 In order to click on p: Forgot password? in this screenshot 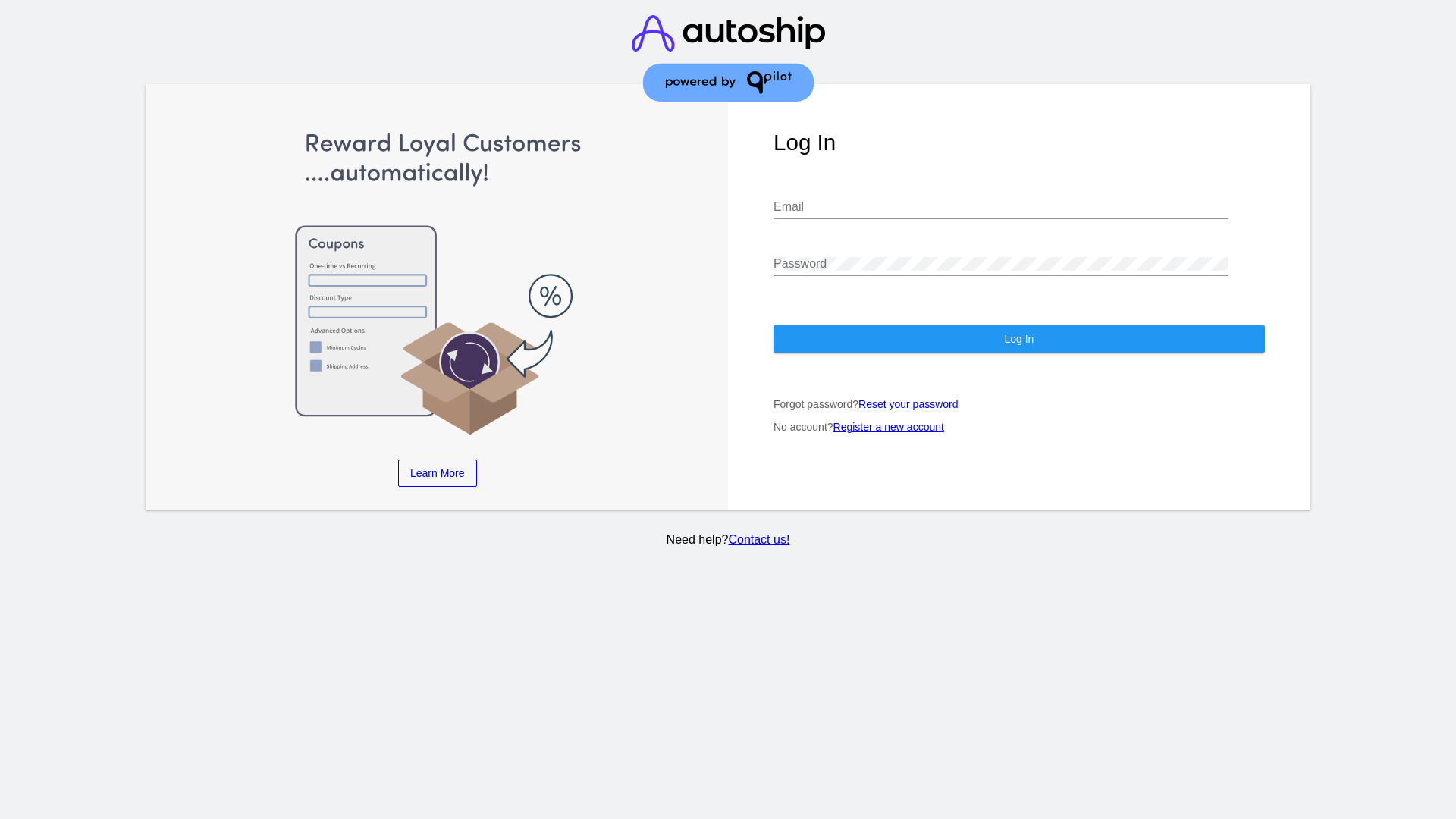, I will do `click(1019, 404)`.